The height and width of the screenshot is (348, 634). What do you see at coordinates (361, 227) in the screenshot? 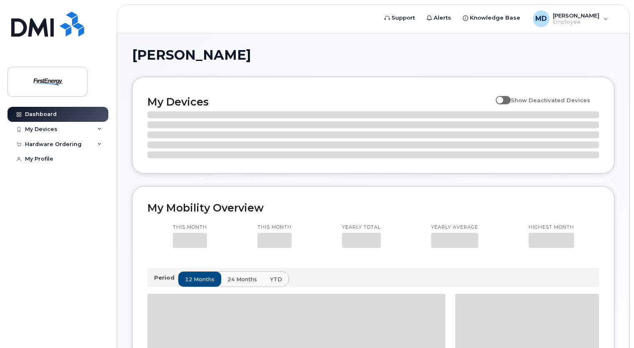
I see `p: Yearly total` at bounding box center [361, 227].